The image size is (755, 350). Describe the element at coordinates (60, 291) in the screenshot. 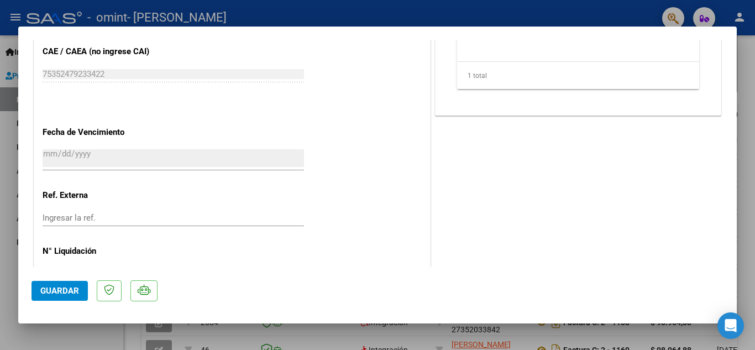

I see `span: Guardar` at that location.